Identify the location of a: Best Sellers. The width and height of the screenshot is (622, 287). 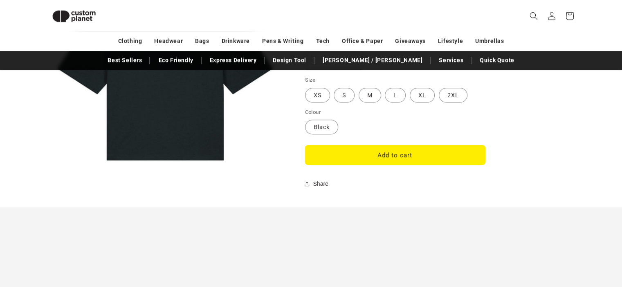
(125, 60).